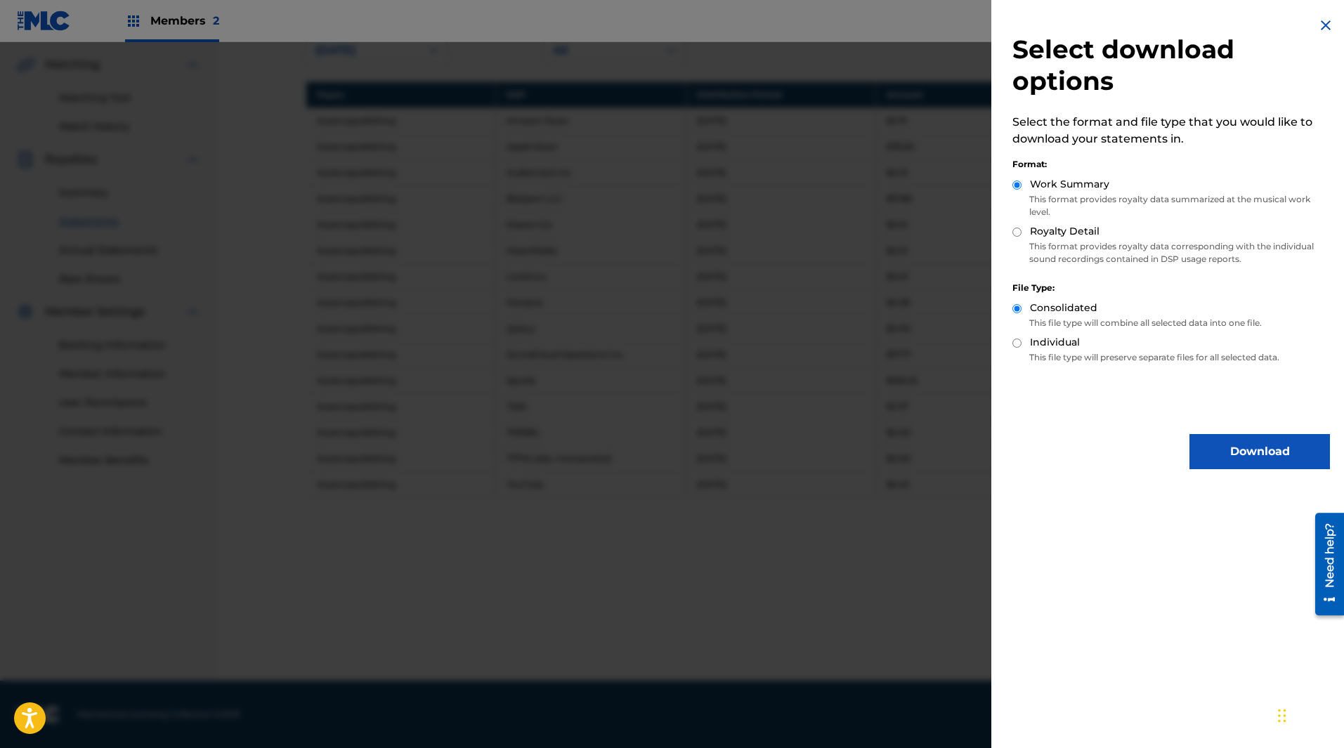  What do you see at coordinates (1070, 184) in the screenshot?
I see `label: Work Summary` at bounding box center [1070, 184].